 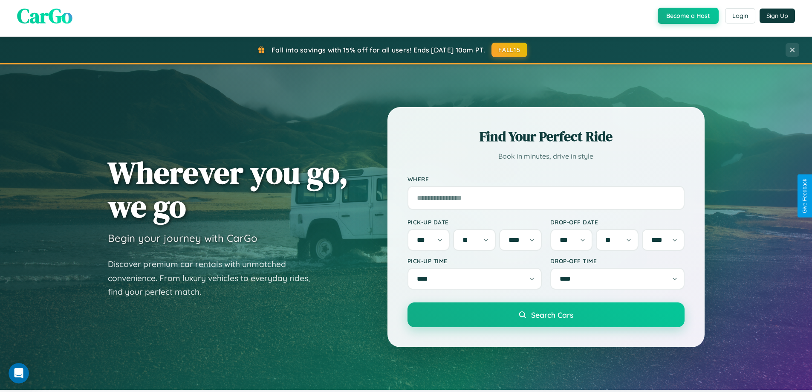 I want to click on span: Search Cars, so click(x=552, y=315).